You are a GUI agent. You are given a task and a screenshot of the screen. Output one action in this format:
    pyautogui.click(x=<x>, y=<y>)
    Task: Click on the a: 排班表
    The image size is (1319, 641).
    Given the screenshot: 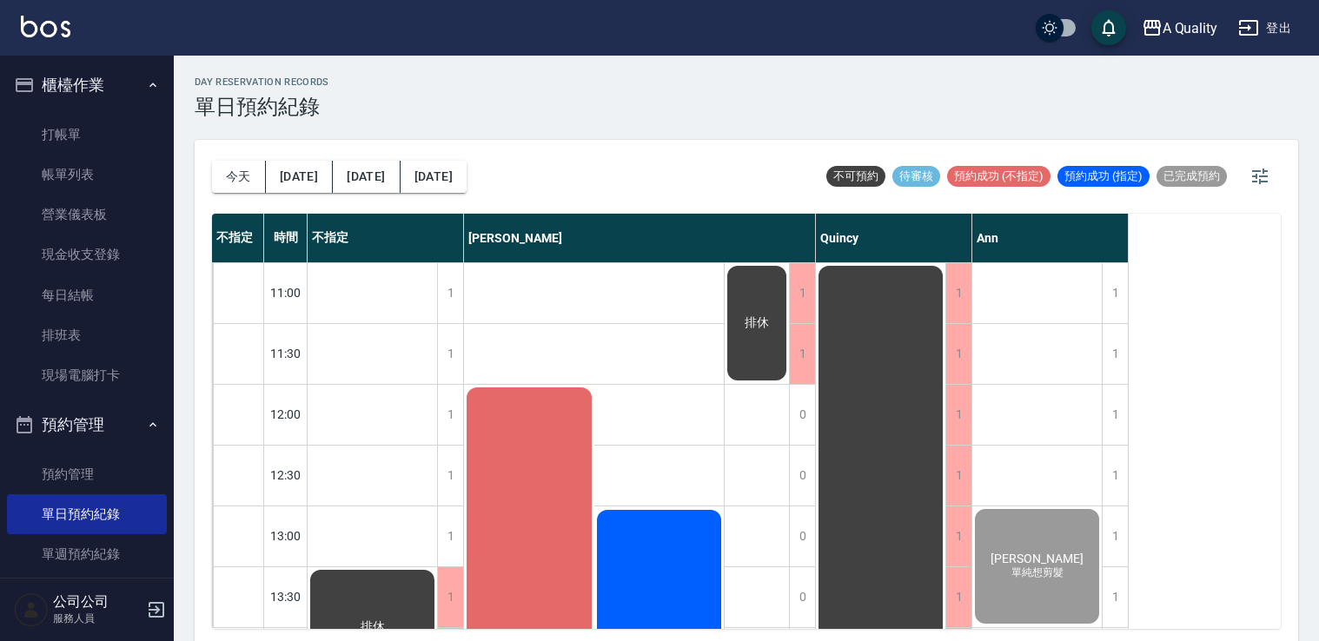 What is the action you would take?
    pyautogui.click(x=87, y=336)
    